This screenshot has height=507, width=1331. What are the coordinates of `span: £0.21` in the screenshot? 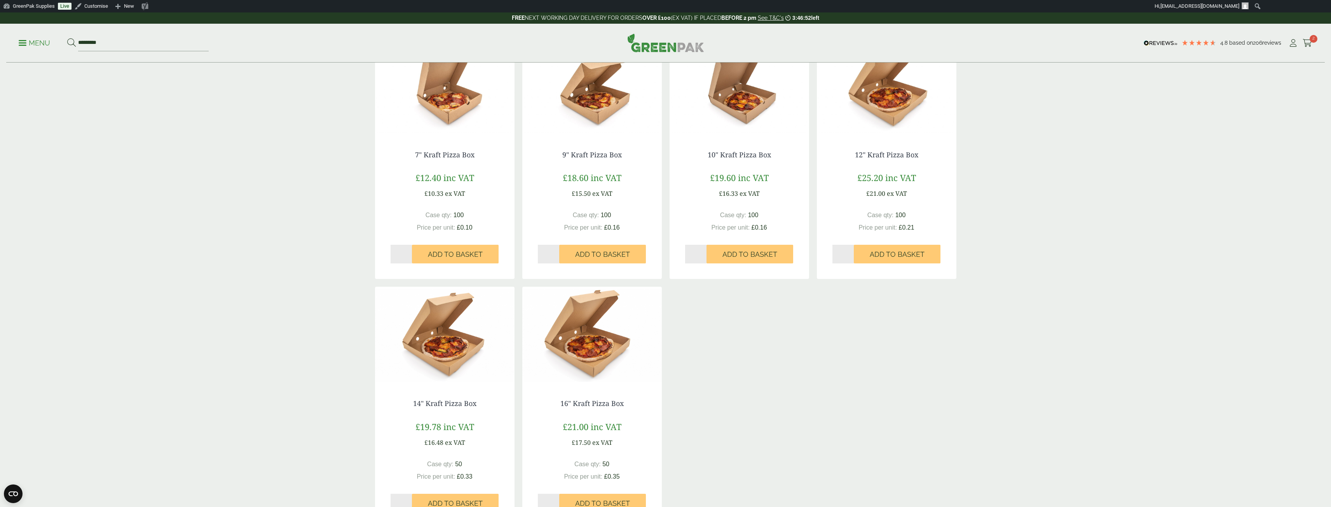 It's located at (907, 227).